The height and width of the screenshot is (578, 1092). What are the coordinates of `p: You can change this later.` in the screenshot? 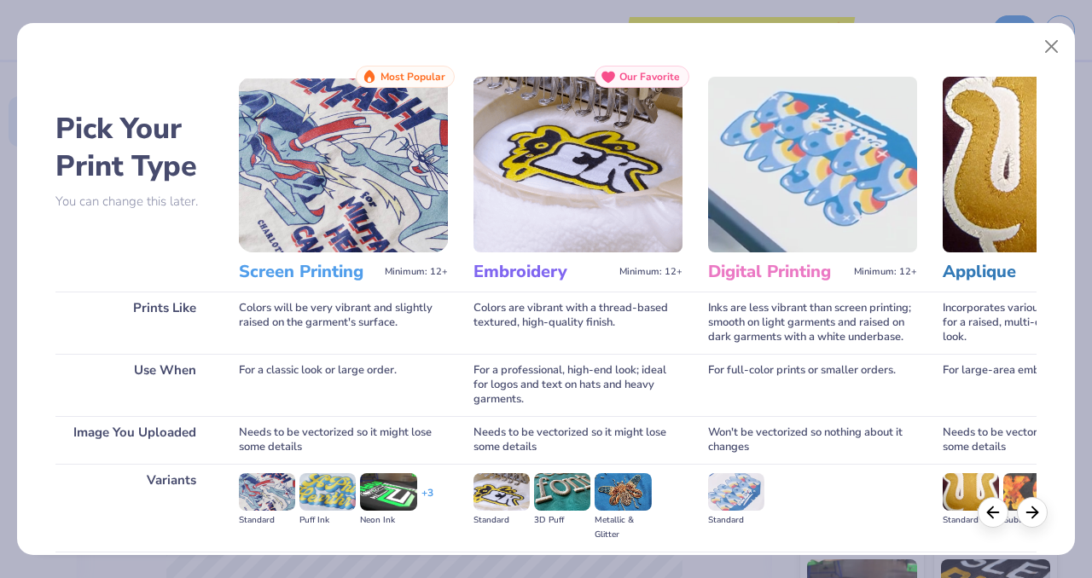 It's located at (134, 201).